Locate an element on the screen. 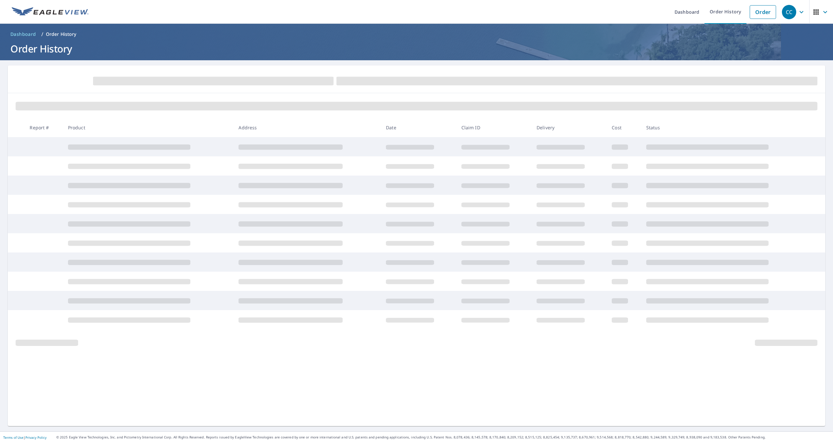 The height and width of the screenshot is (443, 833). nav: breadcrumb is located at coordinates (417, 34).